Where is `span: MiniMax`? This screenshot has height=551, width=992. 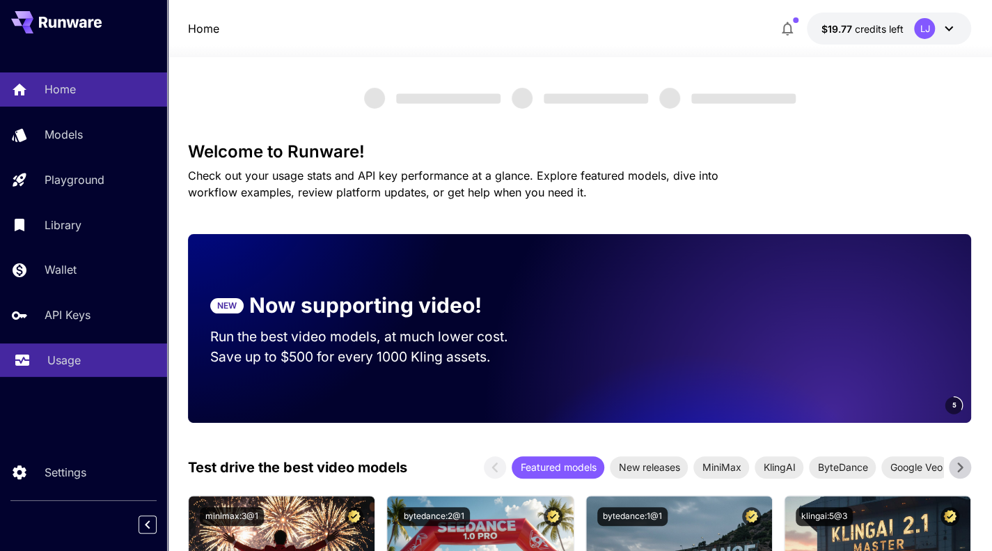 span: MiniMax is located at coordinates (721, 466).